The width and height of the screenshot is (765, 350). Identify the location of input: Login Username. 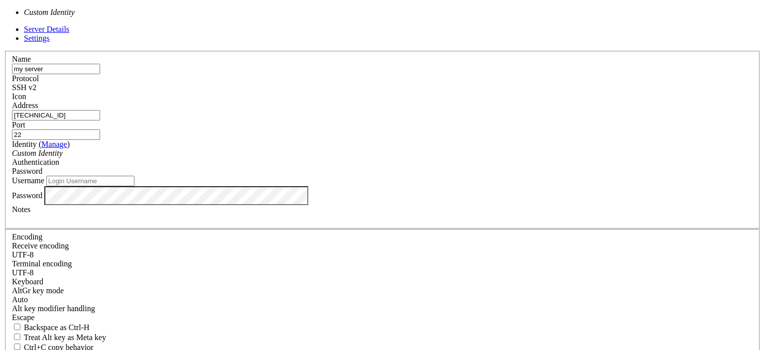
(90, 181).